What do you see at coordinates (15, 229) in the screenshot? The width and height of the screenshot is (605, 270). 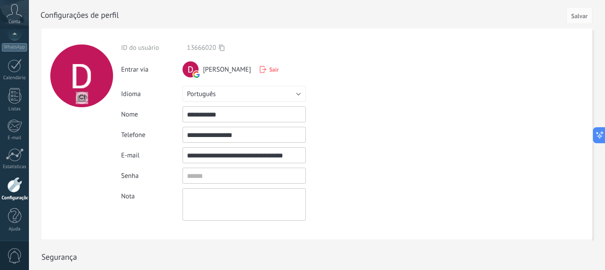 I see `div: Ajuda` at bounding box center [15, 229].